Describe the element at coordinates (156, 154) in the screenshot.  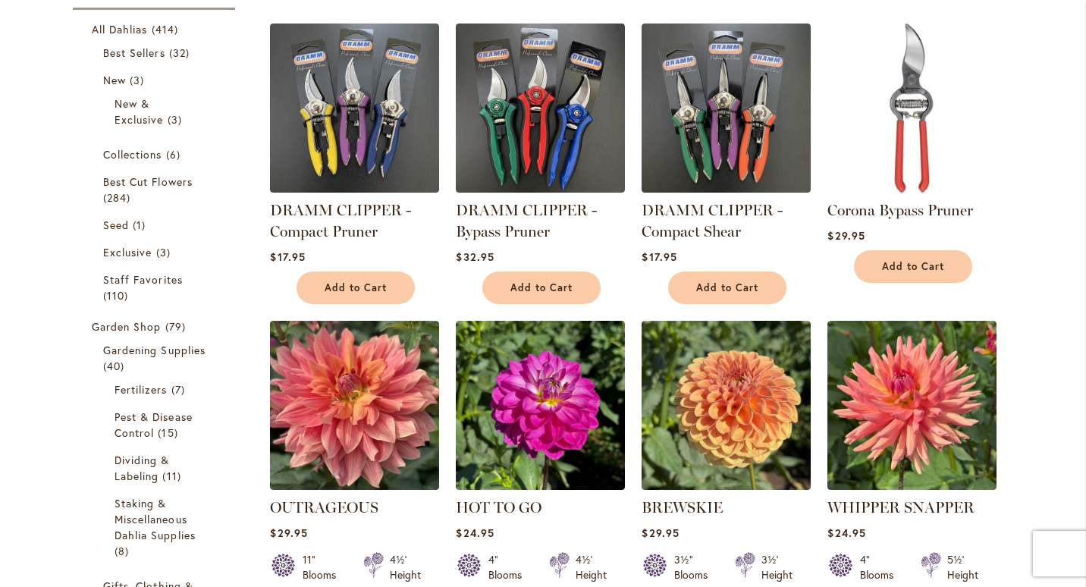
I see `a: Collections` at that location.